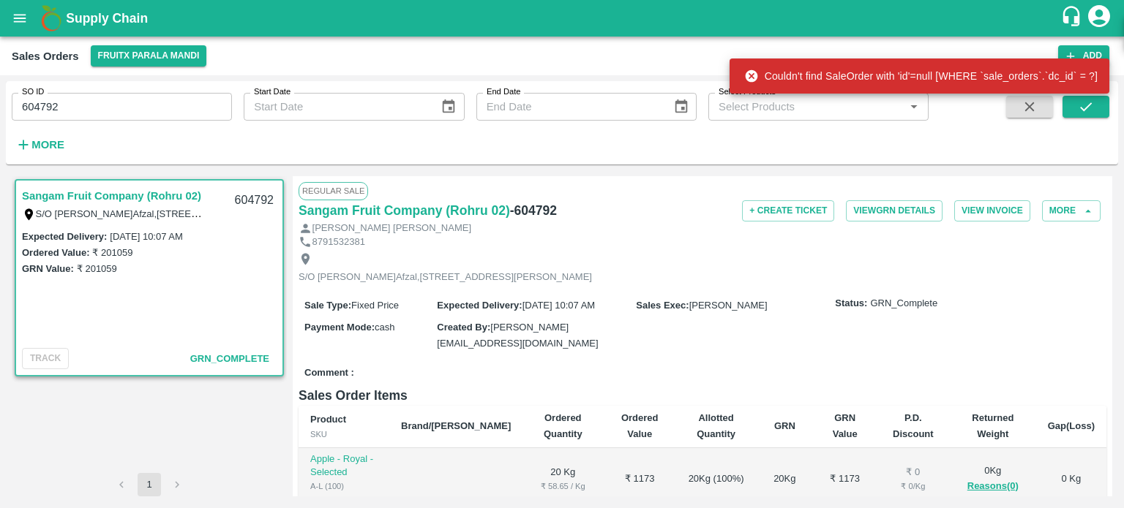 This screenshot has height=508, width=1124. Describe the element at coordinates (375, 305) in the screenshot. I see `span: Fixed Price` at that location.